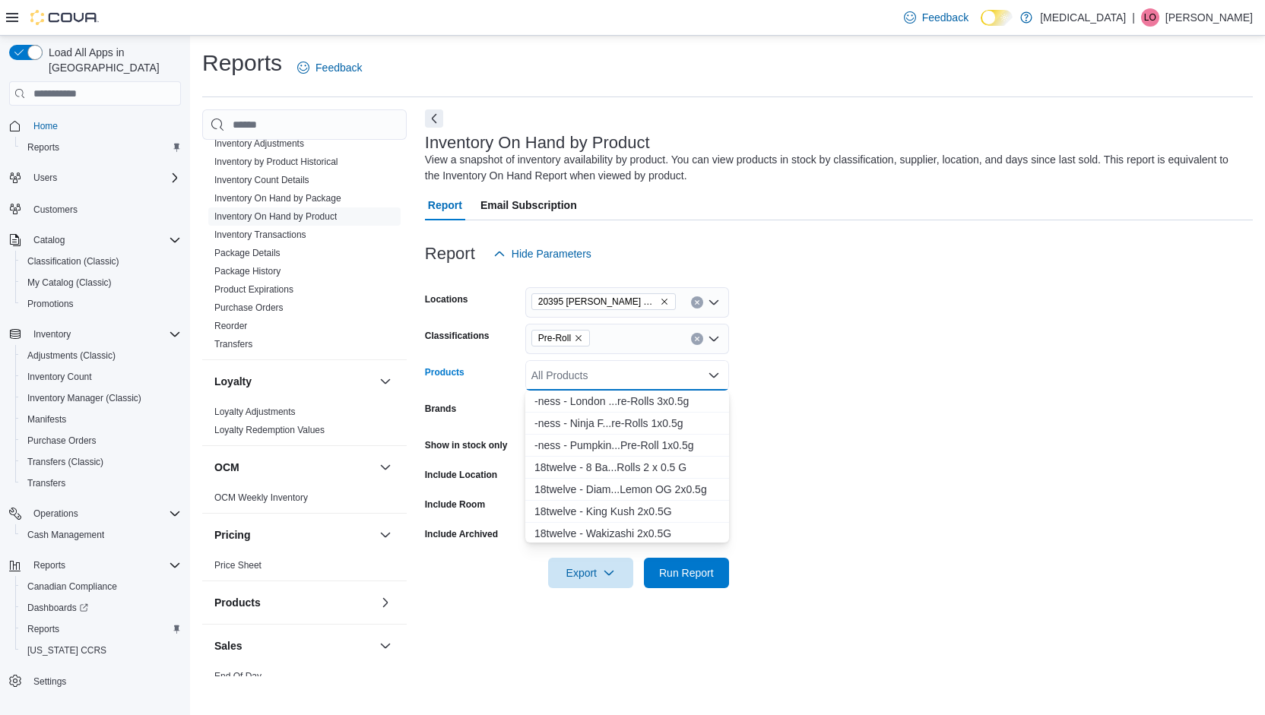  Describe the element at coordinates (528, 205) in the screenshot. I see `span: Email Subscription` at that location.